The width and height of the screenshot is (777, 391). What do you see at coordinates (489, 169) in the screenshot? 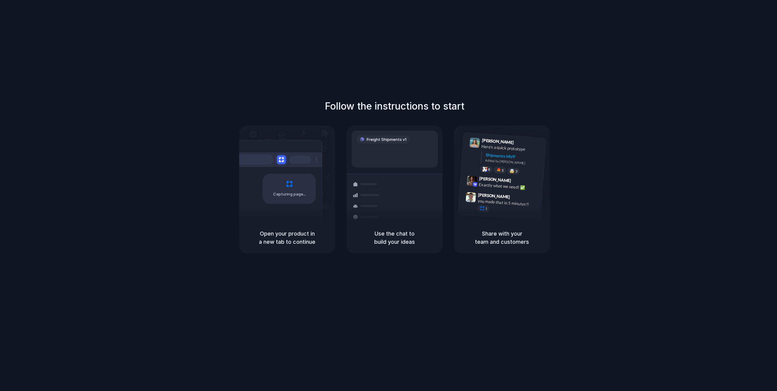
I see `span: 8` at bounding box center [489, 169].